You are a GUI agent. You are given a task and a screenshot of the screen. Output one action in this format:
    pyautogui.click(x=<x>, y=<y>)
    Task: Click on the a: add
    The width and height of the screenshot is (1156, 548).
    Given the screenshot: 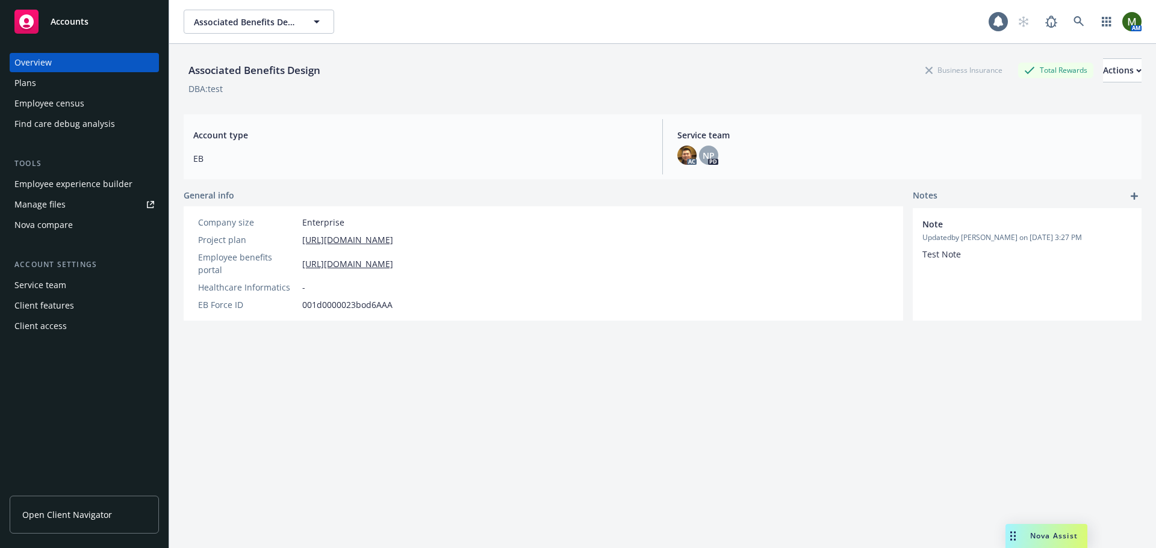 What is the action you would take?
    pyautogui.click(x=1134, y=196)
    